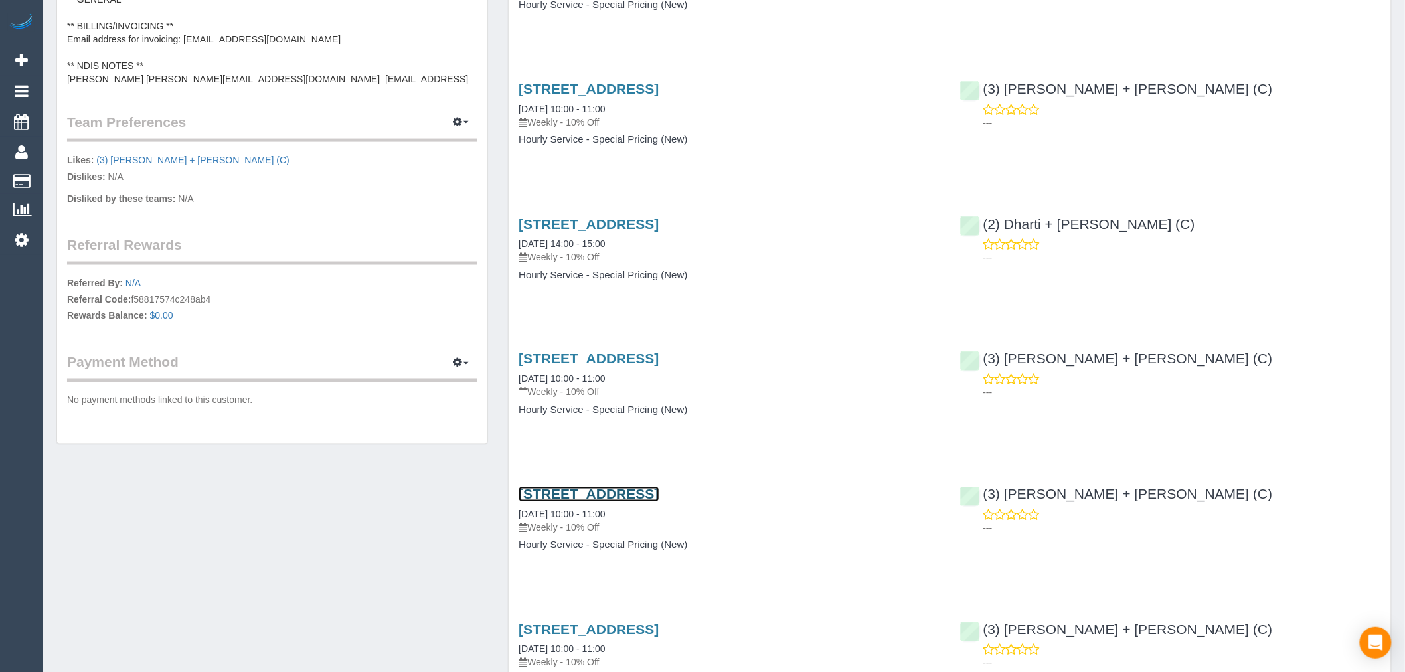 The image size is (1405, 672). What do you see at coordinates (272, 301) in the screenshot?
I see `p: f58817574c248ab4` at bounding box center [272, 301].